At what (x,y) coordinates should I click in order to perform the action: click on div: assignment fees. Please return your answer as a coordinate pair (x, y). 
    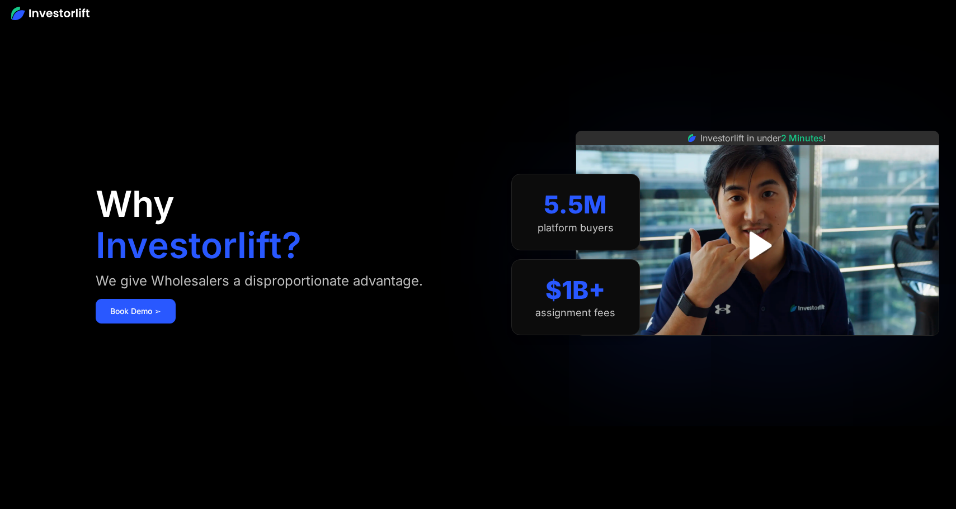
    Looking at the image, I should click on (575, 313).